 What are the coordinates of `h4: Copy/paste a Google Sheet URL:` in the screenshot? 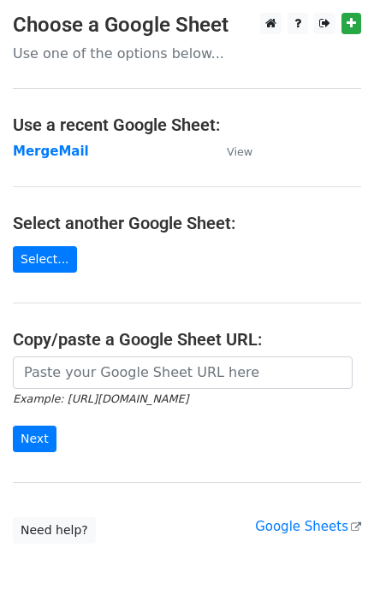 It's located at (186, 340).